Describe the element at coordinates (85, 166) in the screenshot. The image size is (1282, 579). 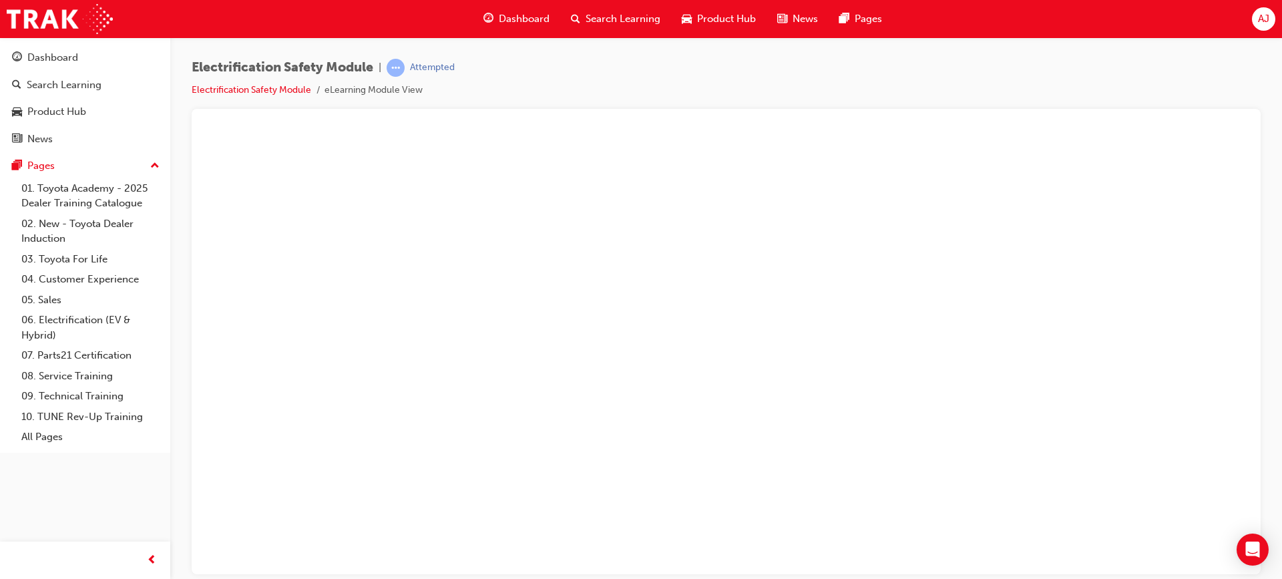
I see `button: Pages` at that location.